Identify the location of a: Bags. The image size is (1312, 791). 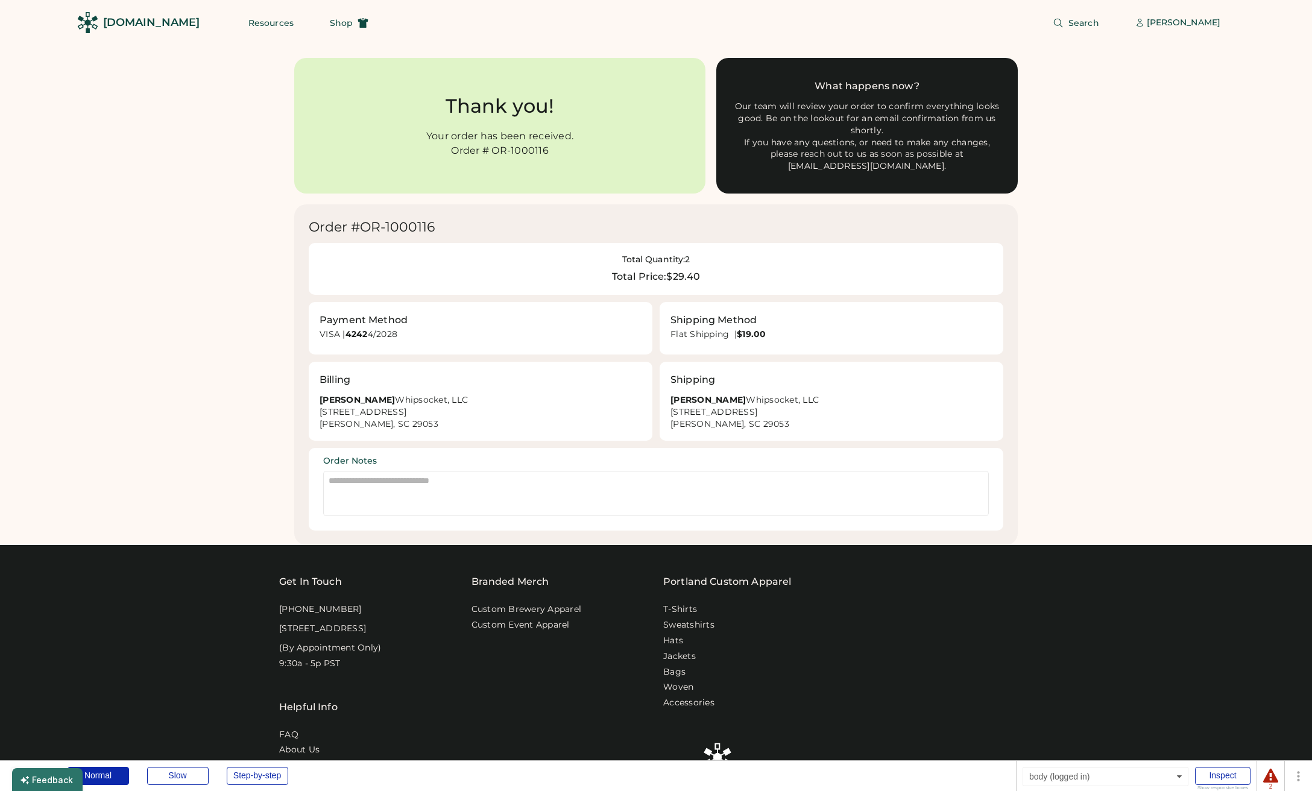
(674, 673).